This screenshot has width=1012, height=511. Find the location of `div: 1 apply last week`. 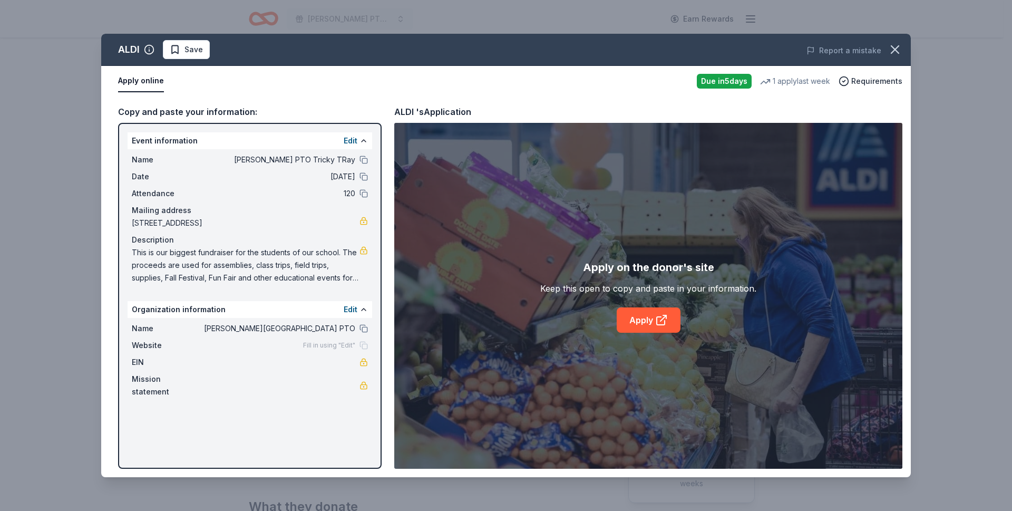

div: 1 apply last week is located at coordinates (795, 81).